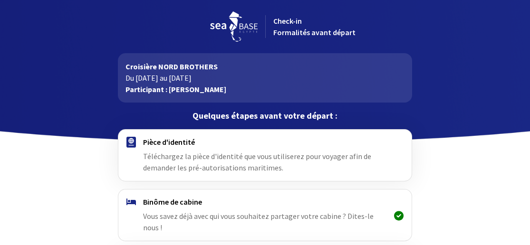 The height and width of the screenshot is (245, 530). What do you see at coordinates (265, 202) in the screenshot?
I see `h4: Binôme de cabine` at bounding box center [265, 202].